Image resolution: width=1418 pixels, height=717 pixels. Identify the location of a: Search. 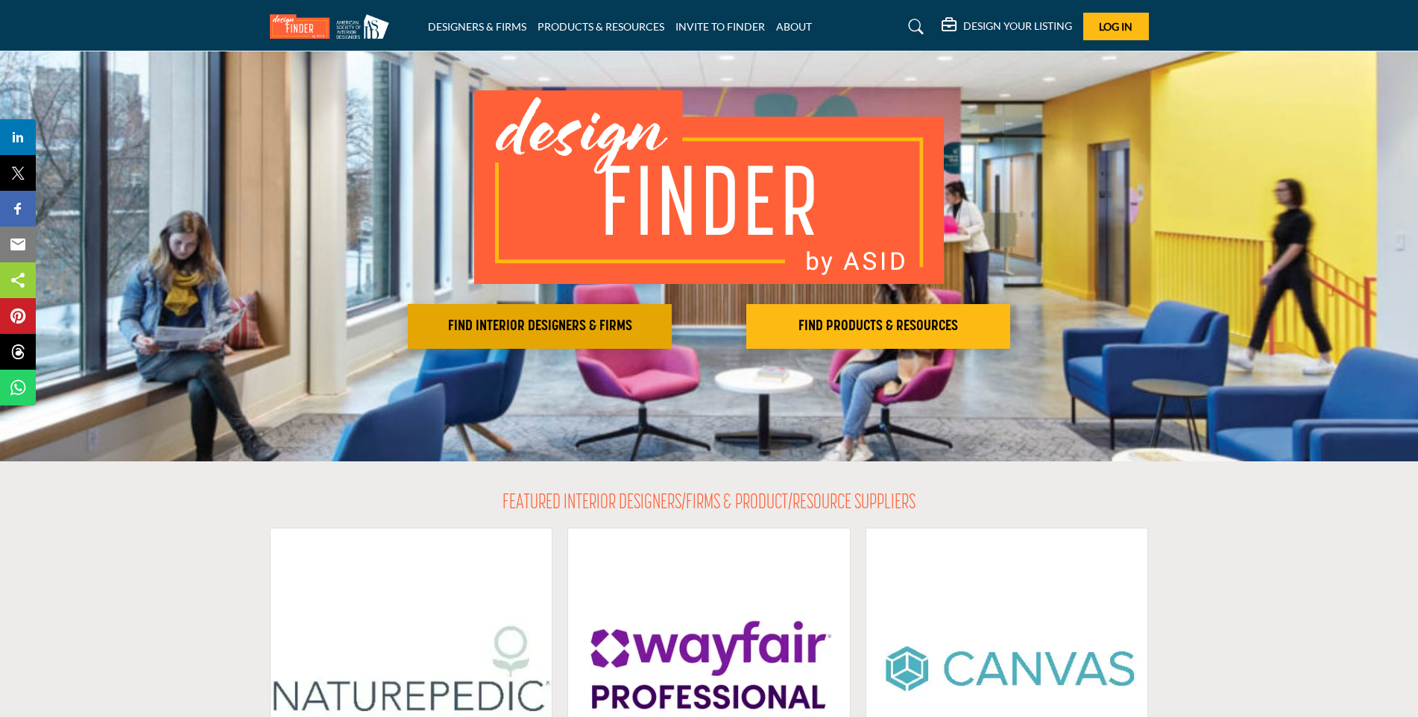
(913, 27).